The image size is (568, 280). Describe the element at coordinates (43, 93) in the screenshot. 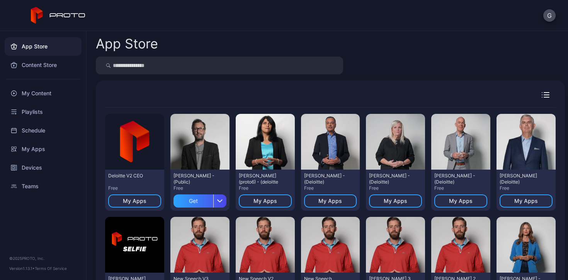

I see `div: My Content` at that location.